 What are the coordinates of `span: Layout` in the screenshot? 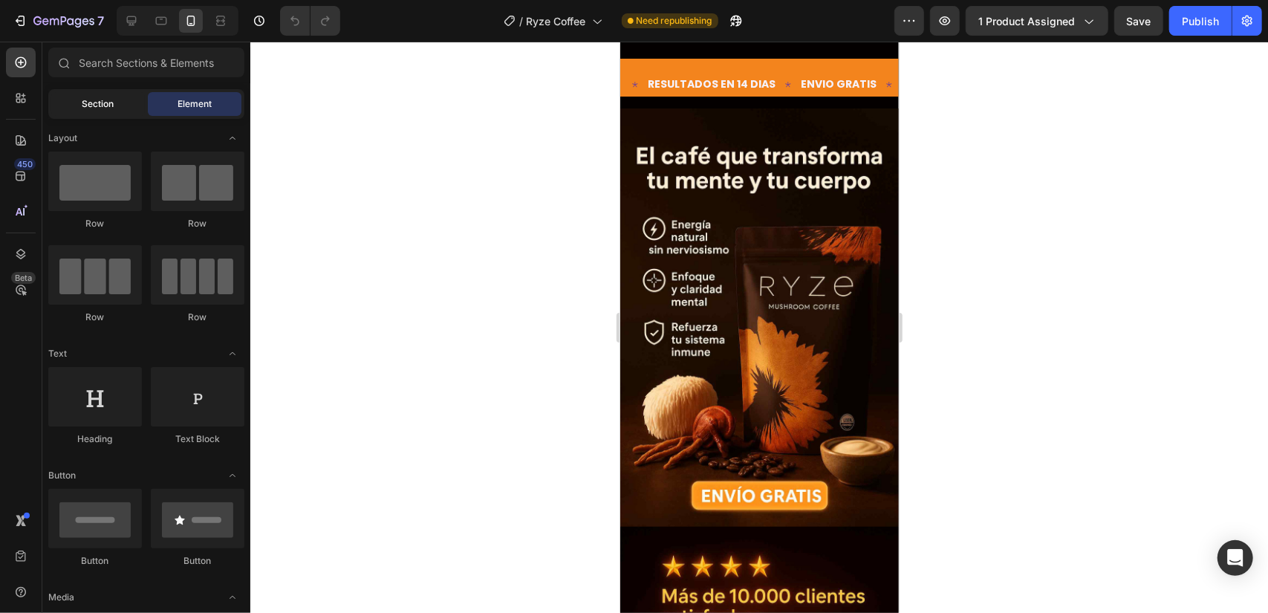 It's located at (62, 138).